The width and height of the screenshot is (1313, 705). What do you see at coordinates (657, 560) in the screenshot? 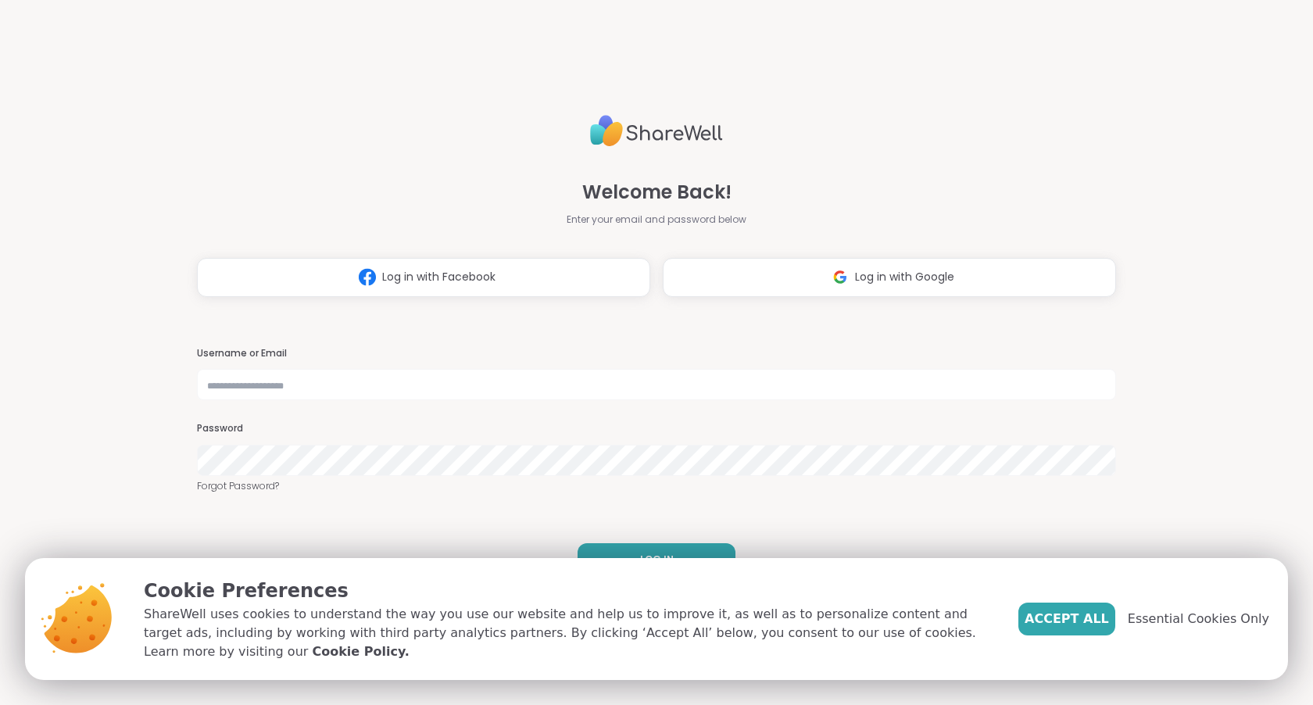
I see `button: LOG IN` at bounding box center [657, 560].